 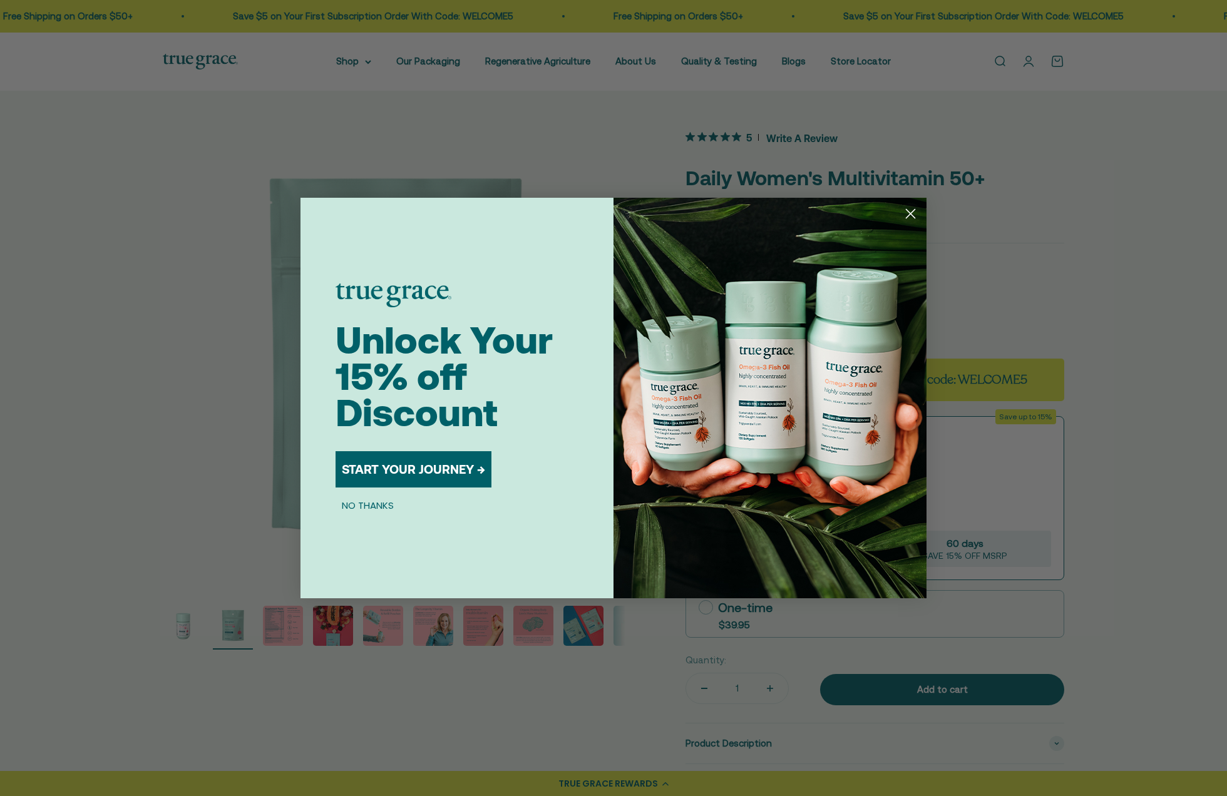 What do you see at coordinates (910, 213) in the screenshot?
I see `button: Close dialog` at bounding box center [910, 213].